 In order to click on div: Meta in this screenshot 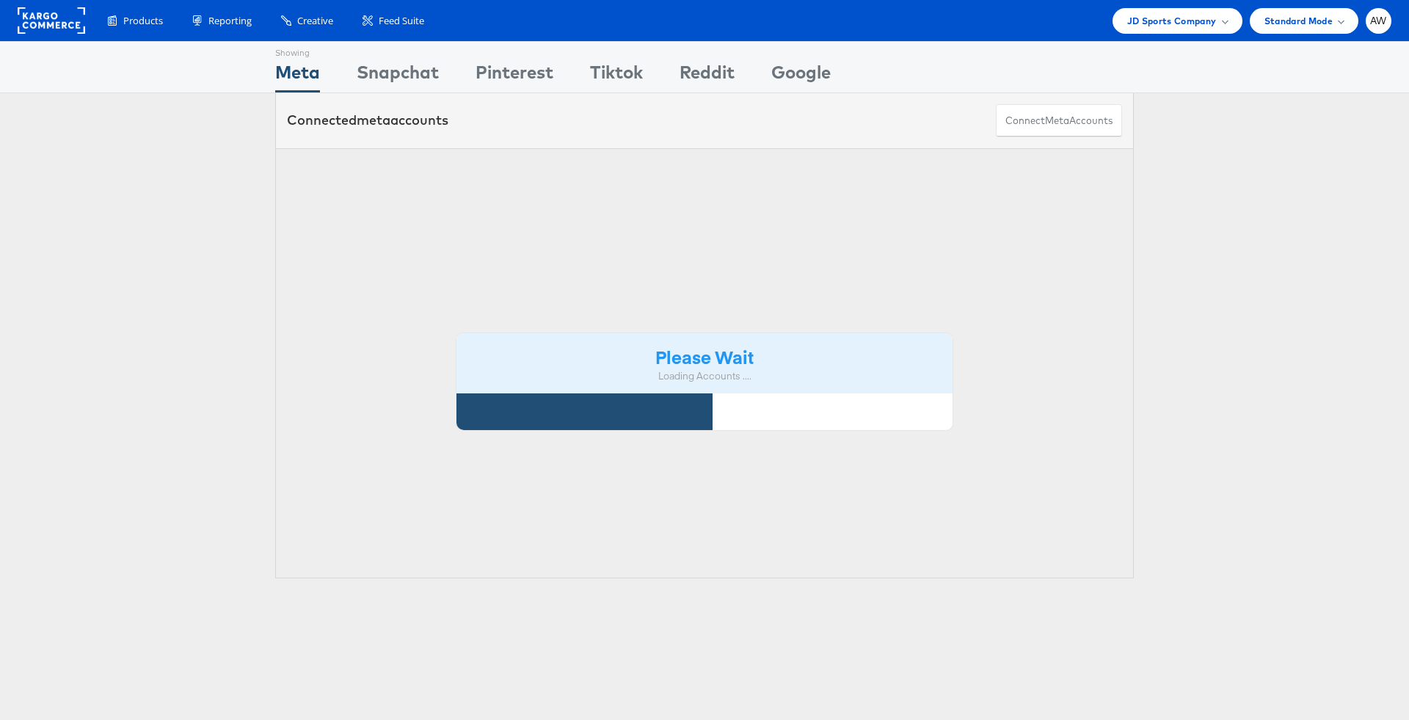, I will do `click(297, 76)`.